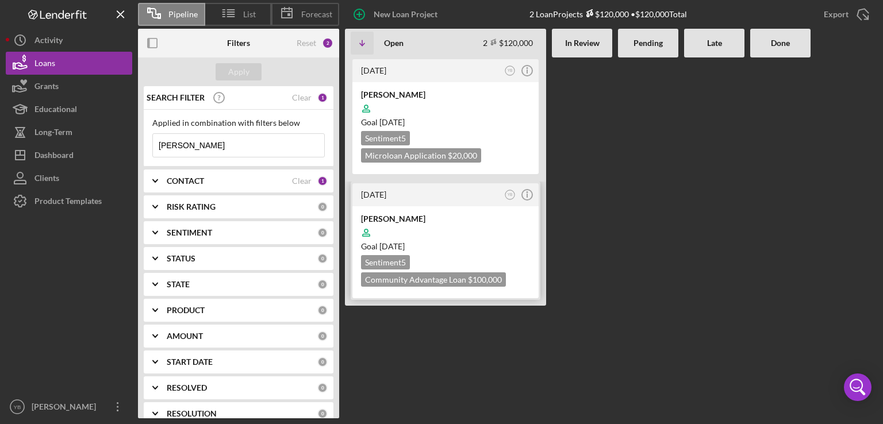  What do you see at coordinates (69, 178) in the screenshot?
I see `button: Clients` at bounding box center [69, 178].